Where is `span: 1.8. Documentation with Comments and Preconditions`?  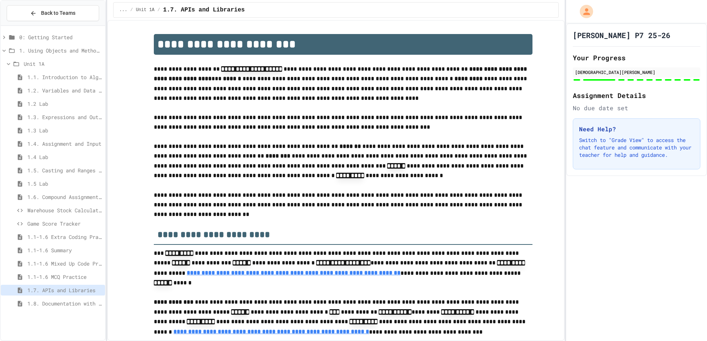
span: 1.8. Documentation with Comments and Preconditions is located at coordinates (65, 303).